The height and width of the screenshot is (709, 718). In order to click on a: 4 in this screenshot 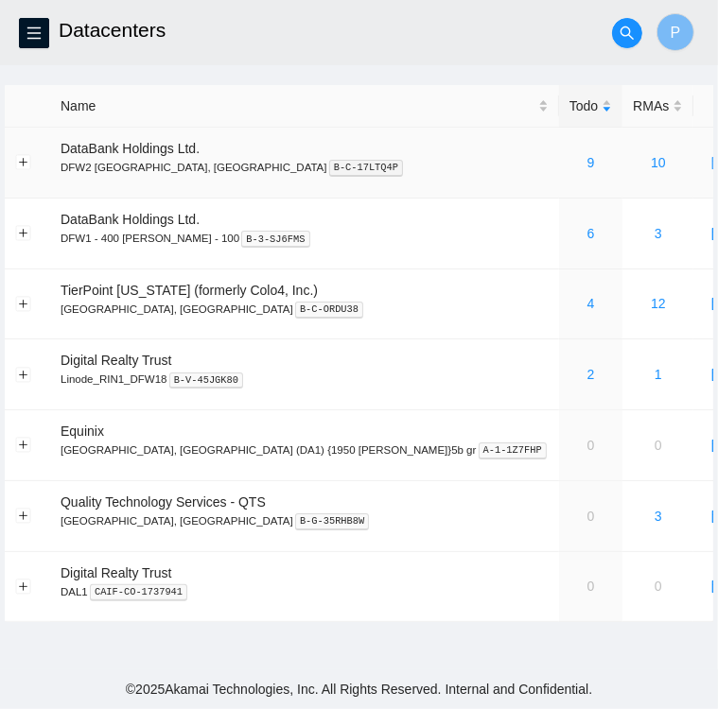, I will do `click(591, 304)`.